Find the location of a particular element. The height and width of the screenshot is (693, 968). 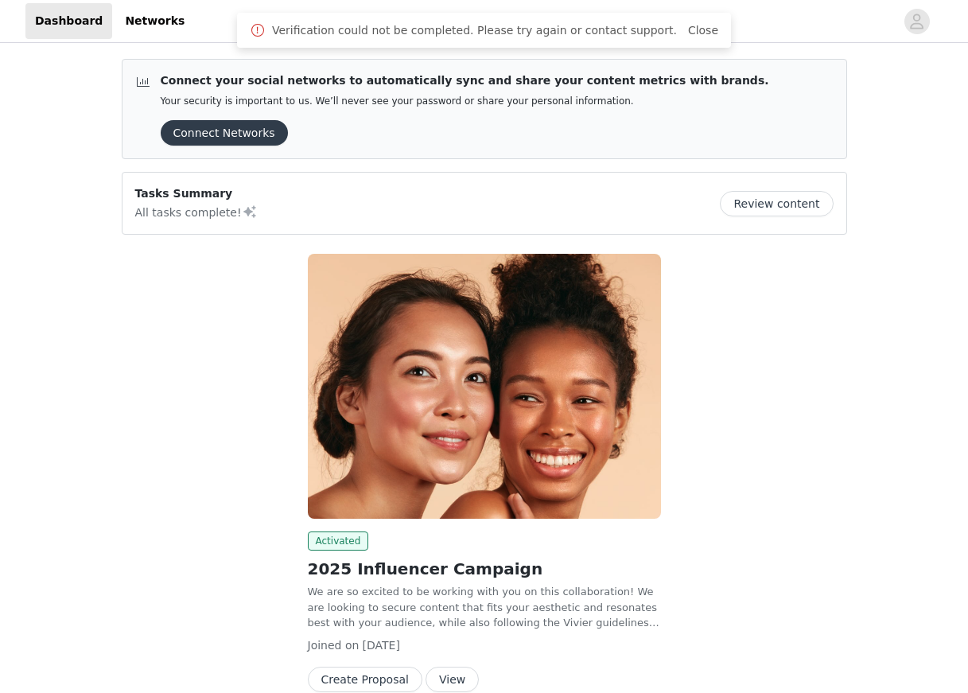

p: All tasks complete! is located at coordinates (196, 212).